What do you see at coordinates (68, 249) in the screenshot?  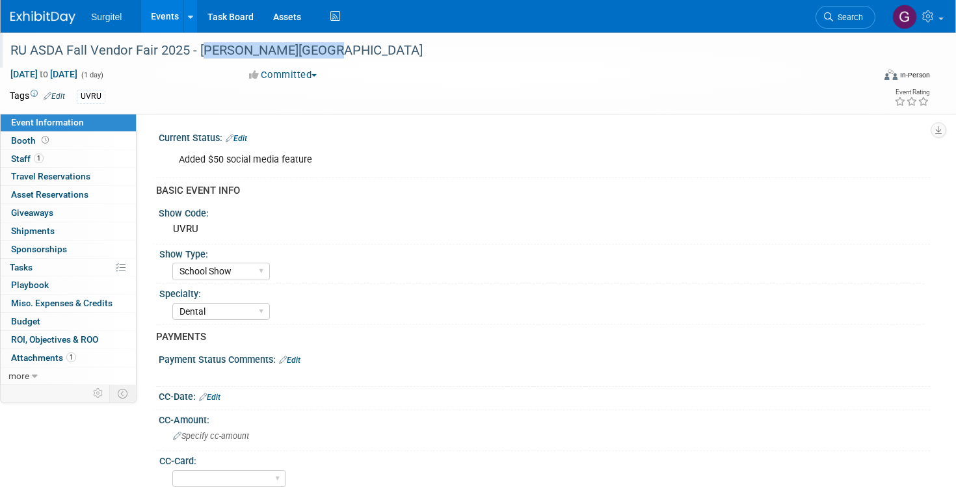 I see `a: Sponsorships` at bounding box center [68, 249].